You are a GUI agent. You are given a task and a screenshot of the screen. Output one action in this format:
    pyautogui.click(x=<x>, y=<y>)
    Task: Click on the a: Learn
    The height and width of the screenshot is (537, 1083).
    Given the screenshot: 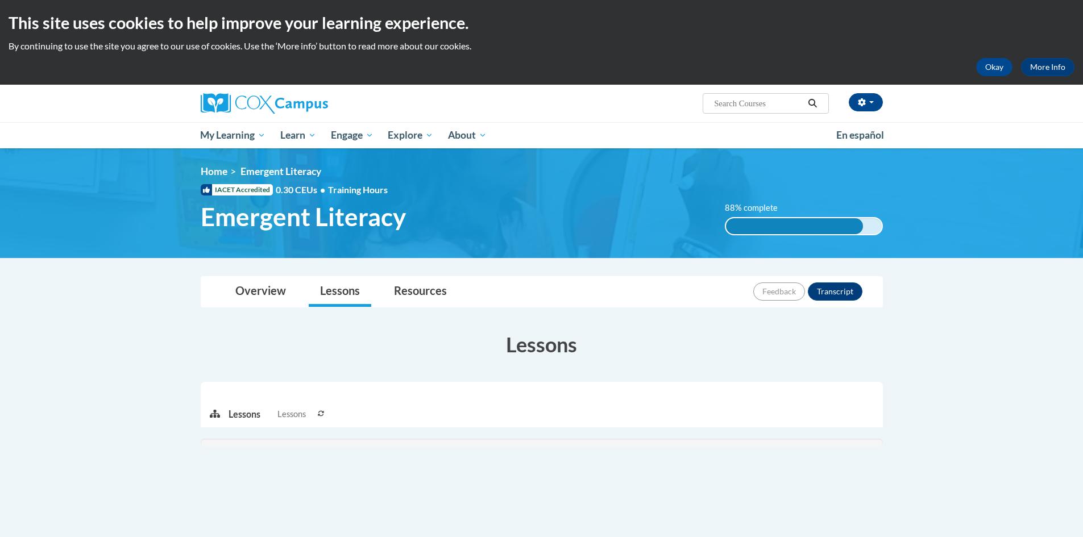 What is the action you would take?
    pyautogui.click(x=298, y=135)
    